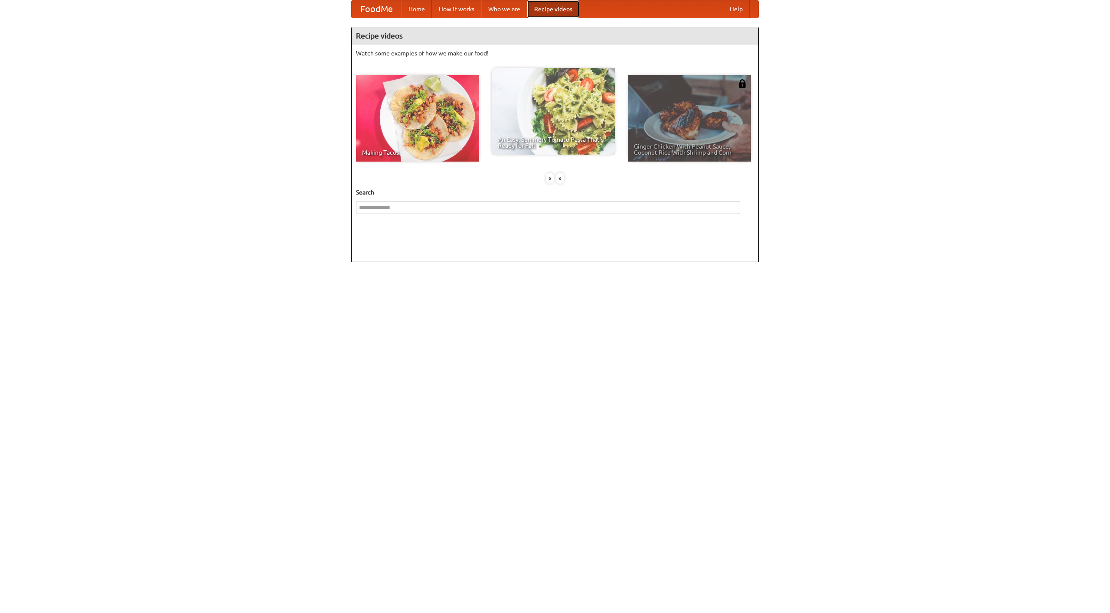 This screenshot has width=1110, height=613. I want to click on a: How it works, so click(456, 9).